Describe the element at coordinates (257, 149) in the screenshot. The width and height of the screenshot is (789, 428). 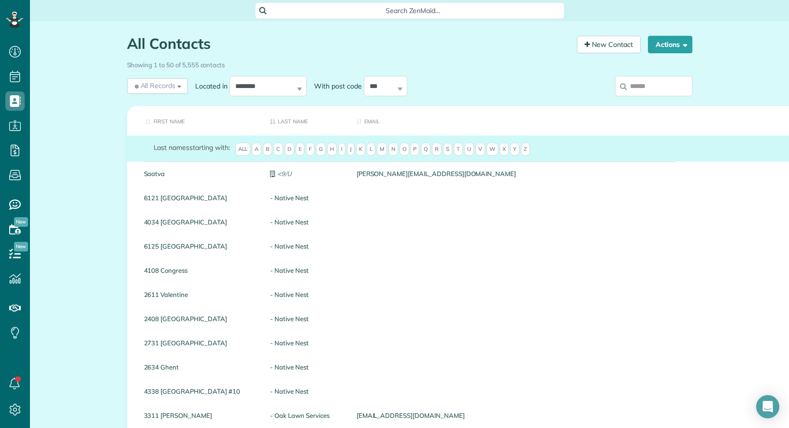
I see `span: A` at that location.